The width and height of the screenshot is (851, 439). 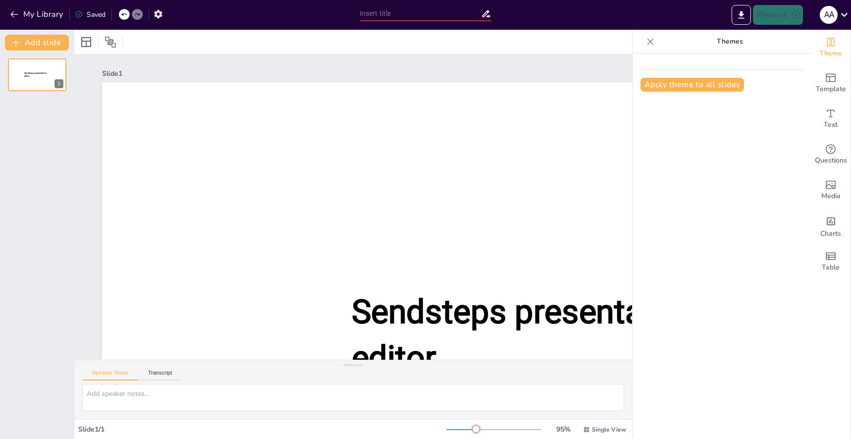 What do you see at coordinates (831, 196) in the screenshot?
I see `span: Media` at bounding box center [831, 196].